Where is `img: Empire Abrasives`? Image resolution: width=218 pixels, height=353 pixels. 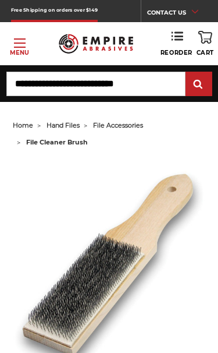
img: Empire Abrasives is located at coordinates (96, 44).